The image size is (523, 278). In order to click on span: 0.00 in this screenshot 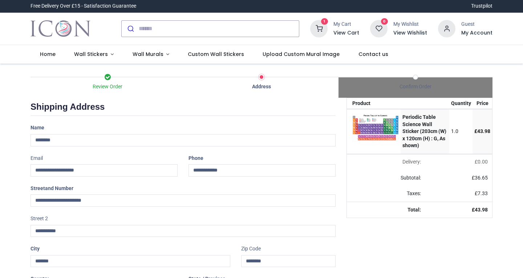, I will do `click(482, 162)`.